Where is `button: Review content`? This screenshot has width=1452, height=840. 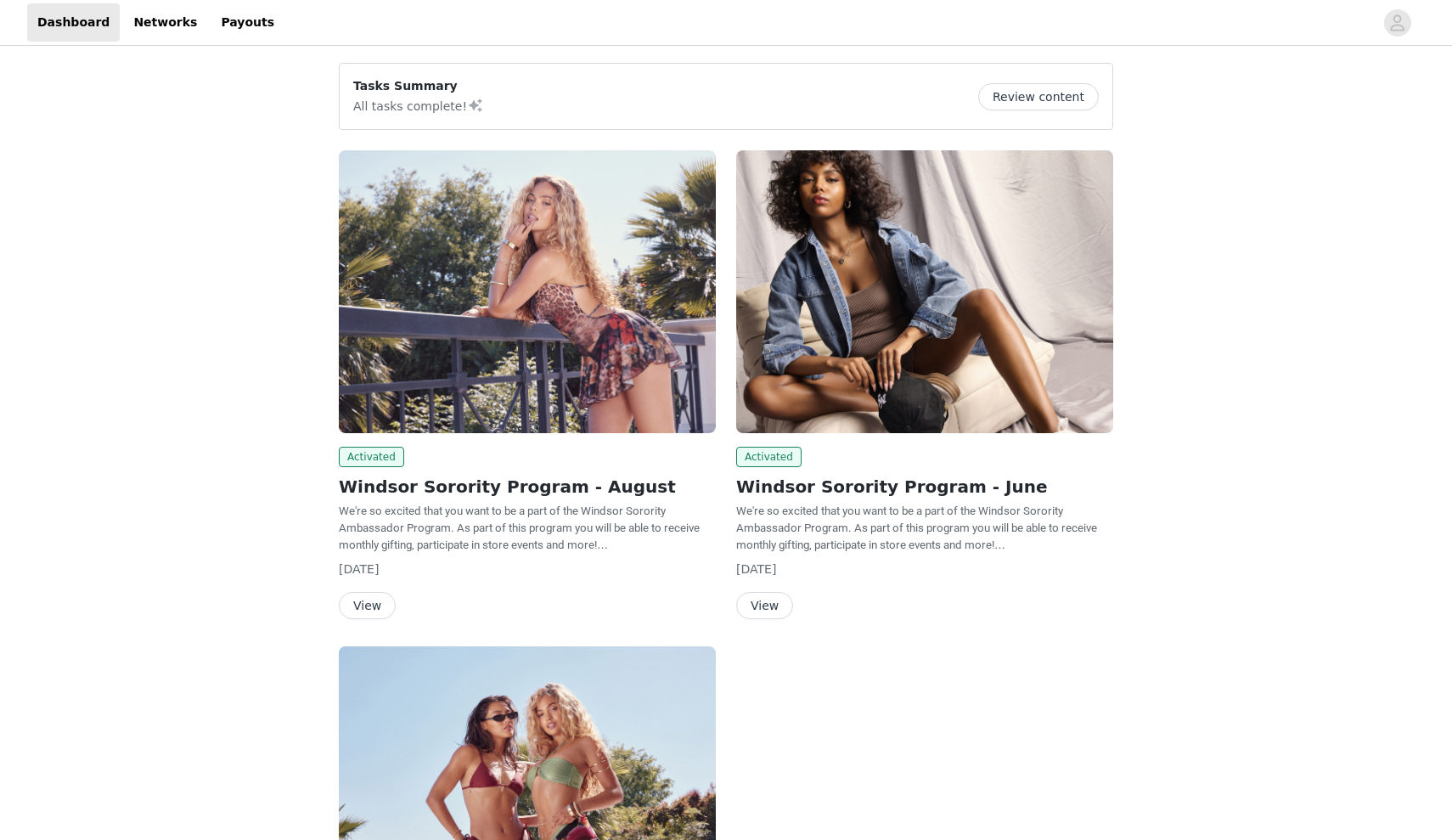
button: Review content is located at coordinates (1038, 97).